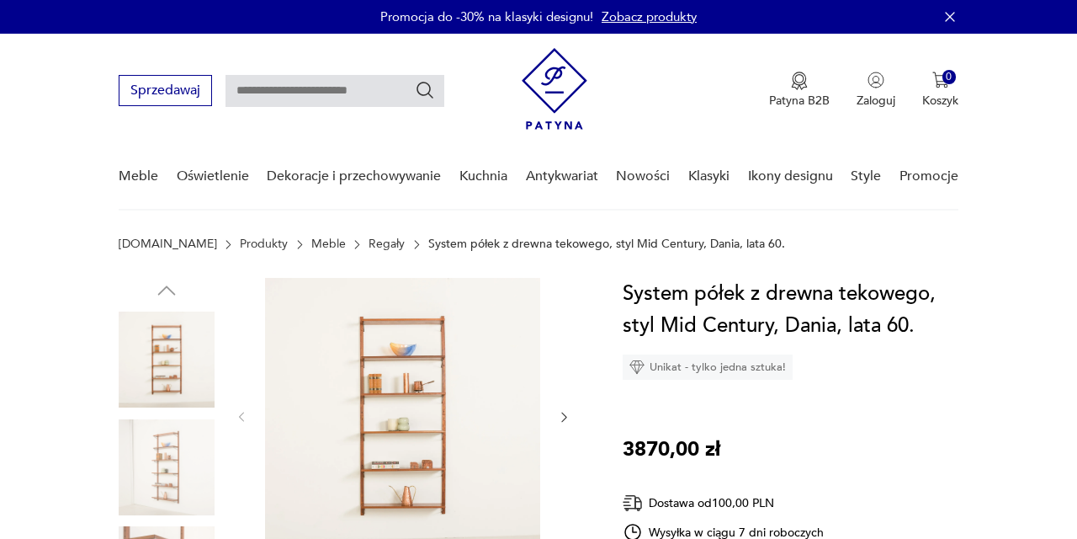 Image resolution: width=1077 pixels, height=539 pixels. What do you see at coordinates (649, 17) in the screenshot?
I see `a: Zobacz produkty` at bounding box center [649, 17].